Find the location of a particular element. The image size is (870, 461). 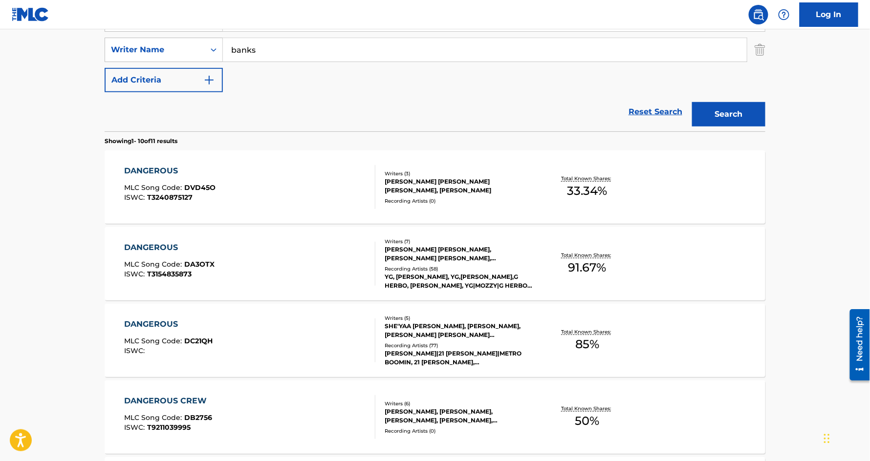

span: 91.67 % is located at coordinates (587, 268).